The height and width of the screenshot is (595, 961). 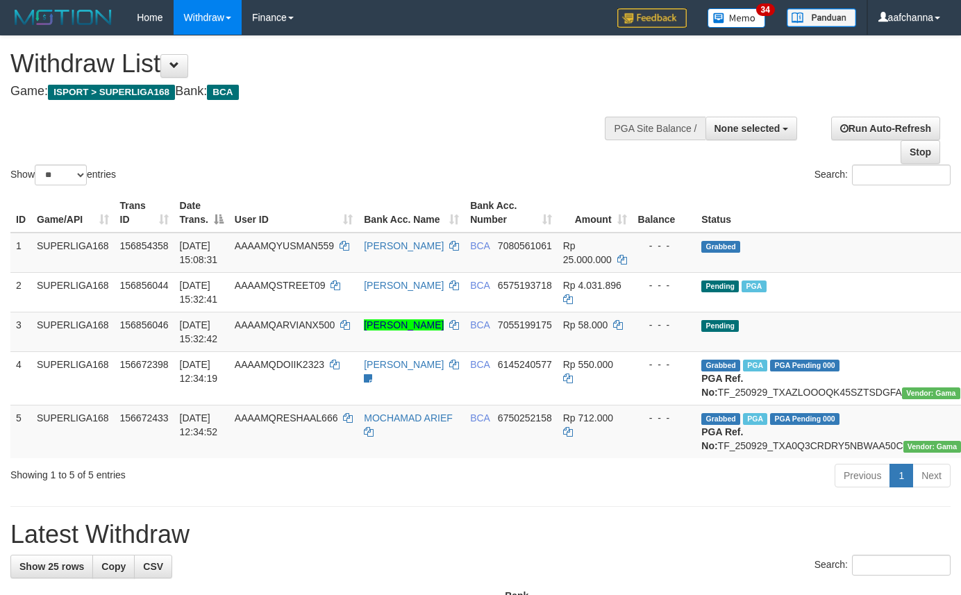 I want to click on label: Show entries, so click(x=63, y=175).